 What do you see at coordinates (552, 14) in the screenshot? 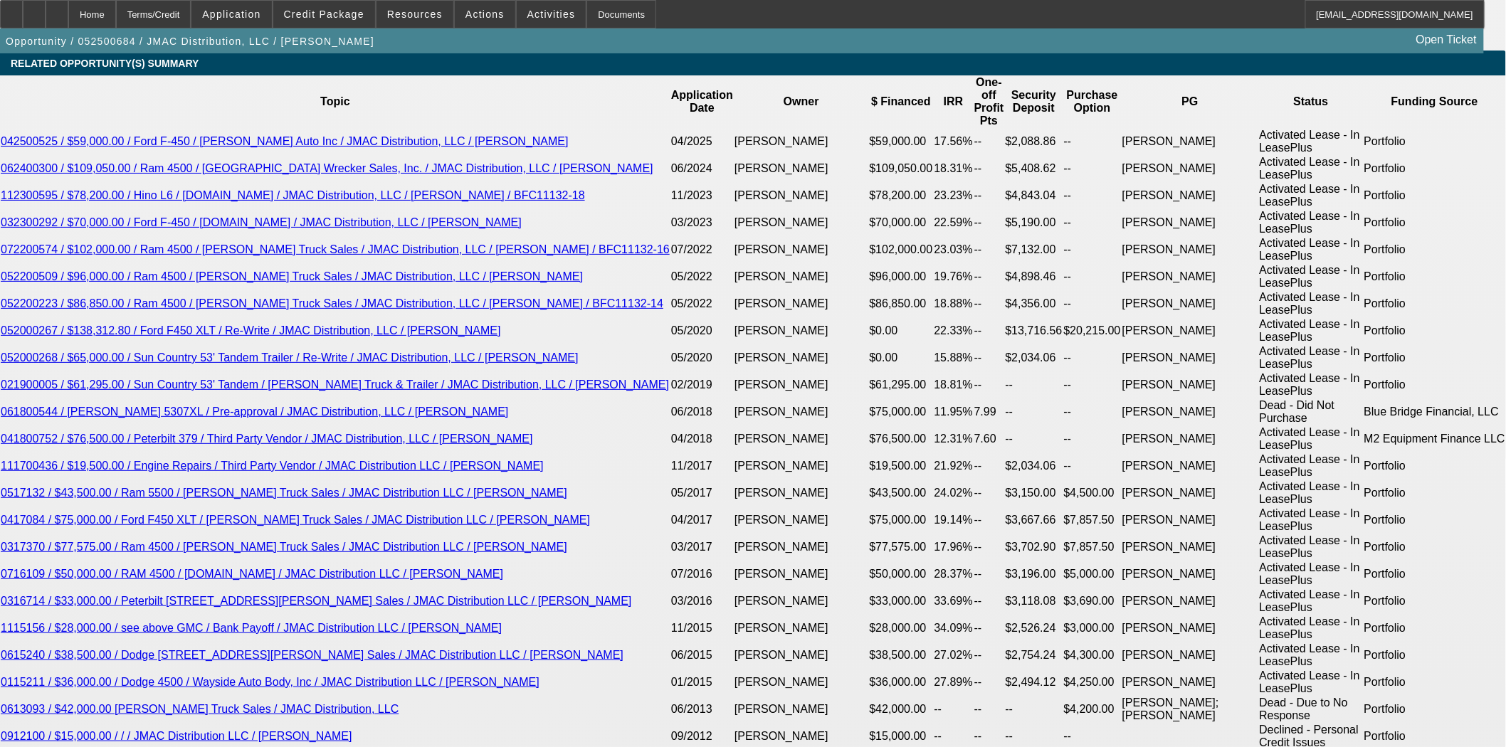
I see `span: Activities` at bounding box center [552, 14].